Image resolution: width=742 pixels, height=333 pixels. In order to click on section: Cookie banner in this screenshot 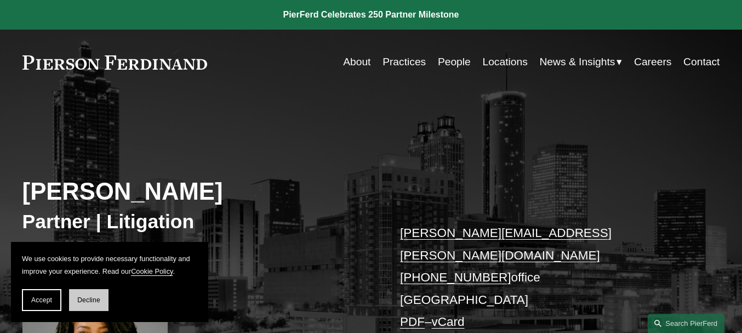, I will do `click(110, 282)`.